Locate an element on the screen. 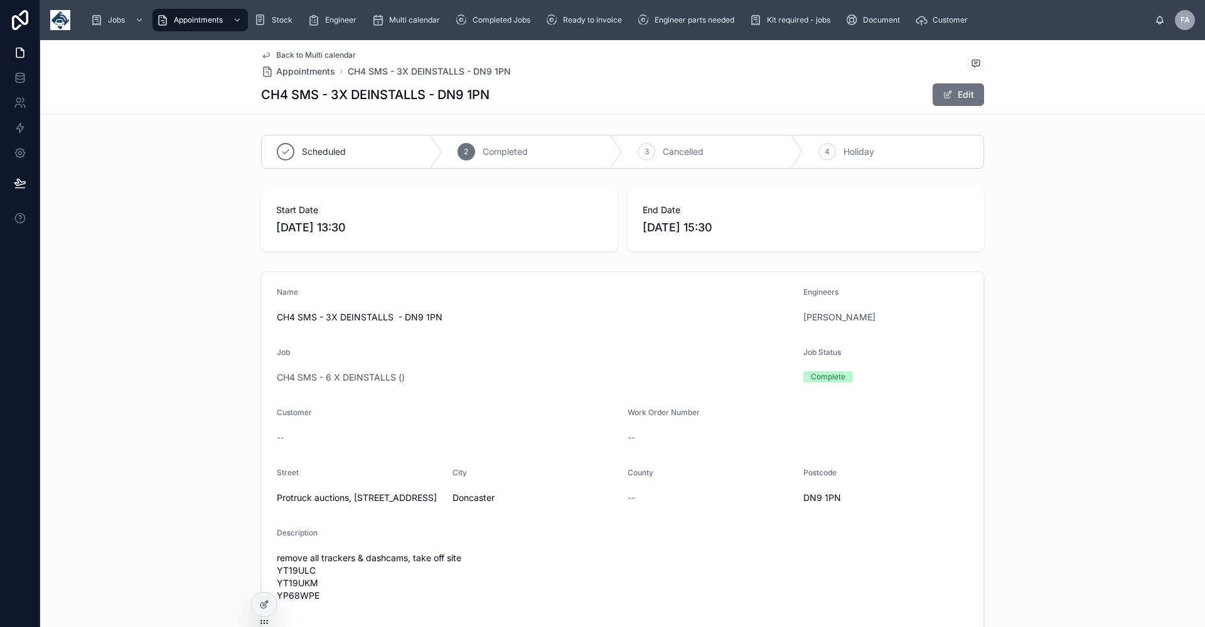 The width and height of the screenshot is (1205, 627). span: DN9 1PN is located at coordinates (886, 498).